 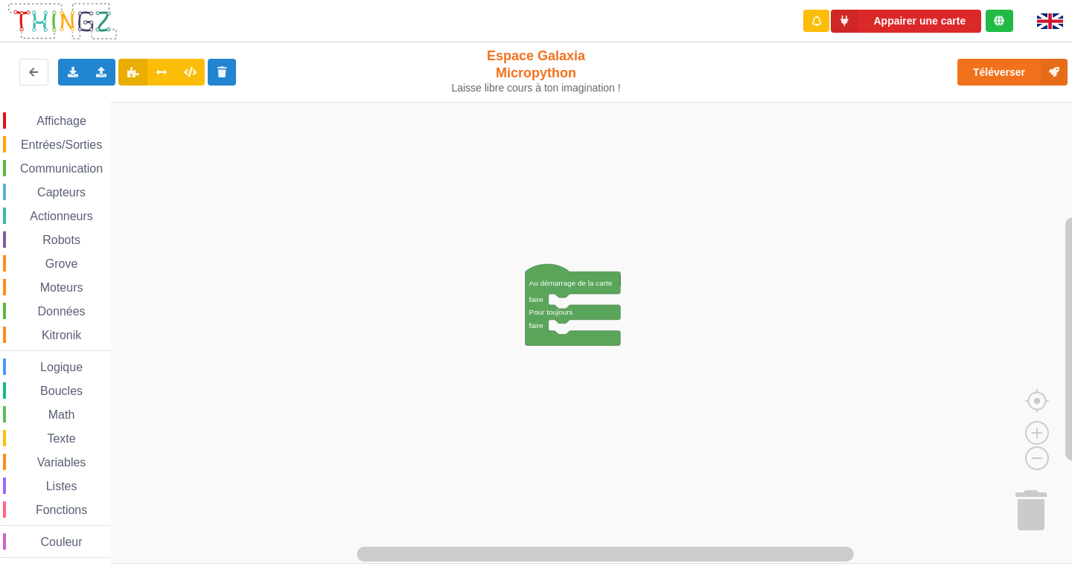 What do you see at coordinates (536, 88) in the screenshot?
I see `div: Laisse libre cours à ton imagination !` at bounding box center [536, 88].